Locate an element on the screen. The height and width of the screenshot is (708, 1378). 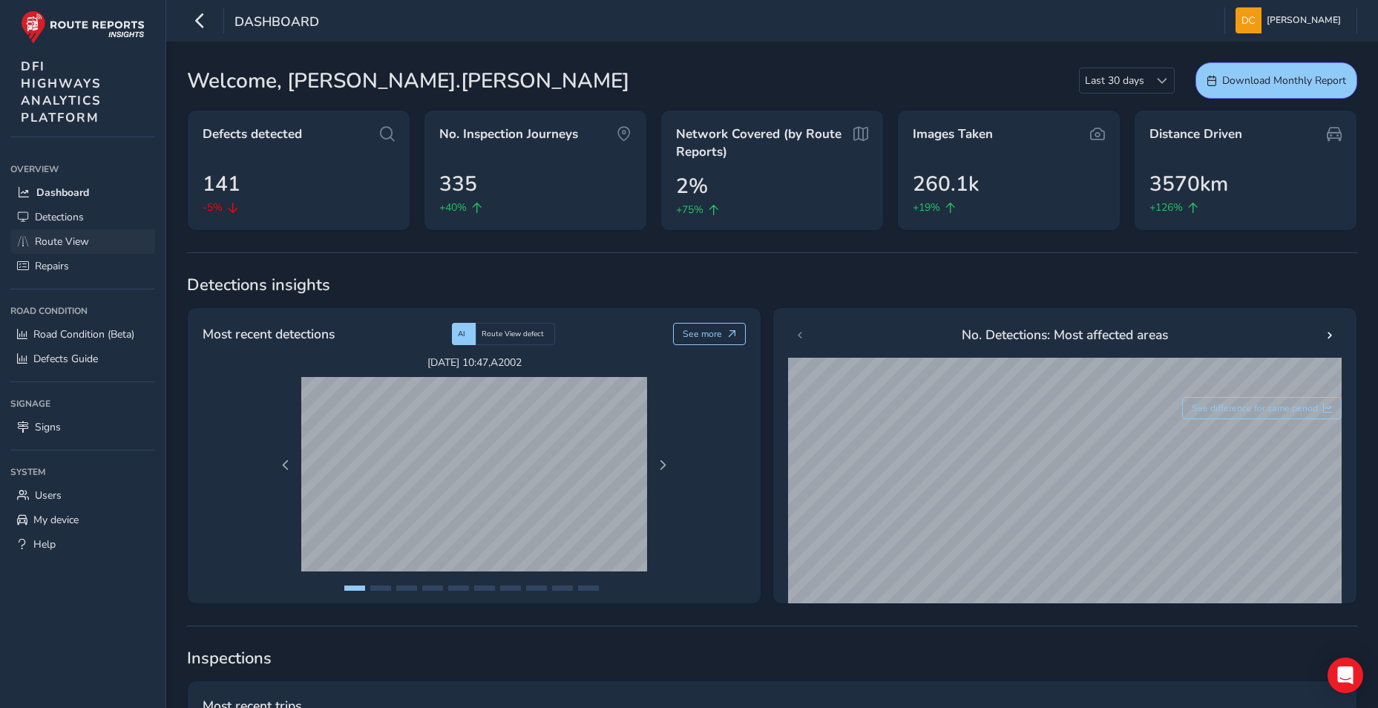
span: Signs is located at coordinates (47, 427).